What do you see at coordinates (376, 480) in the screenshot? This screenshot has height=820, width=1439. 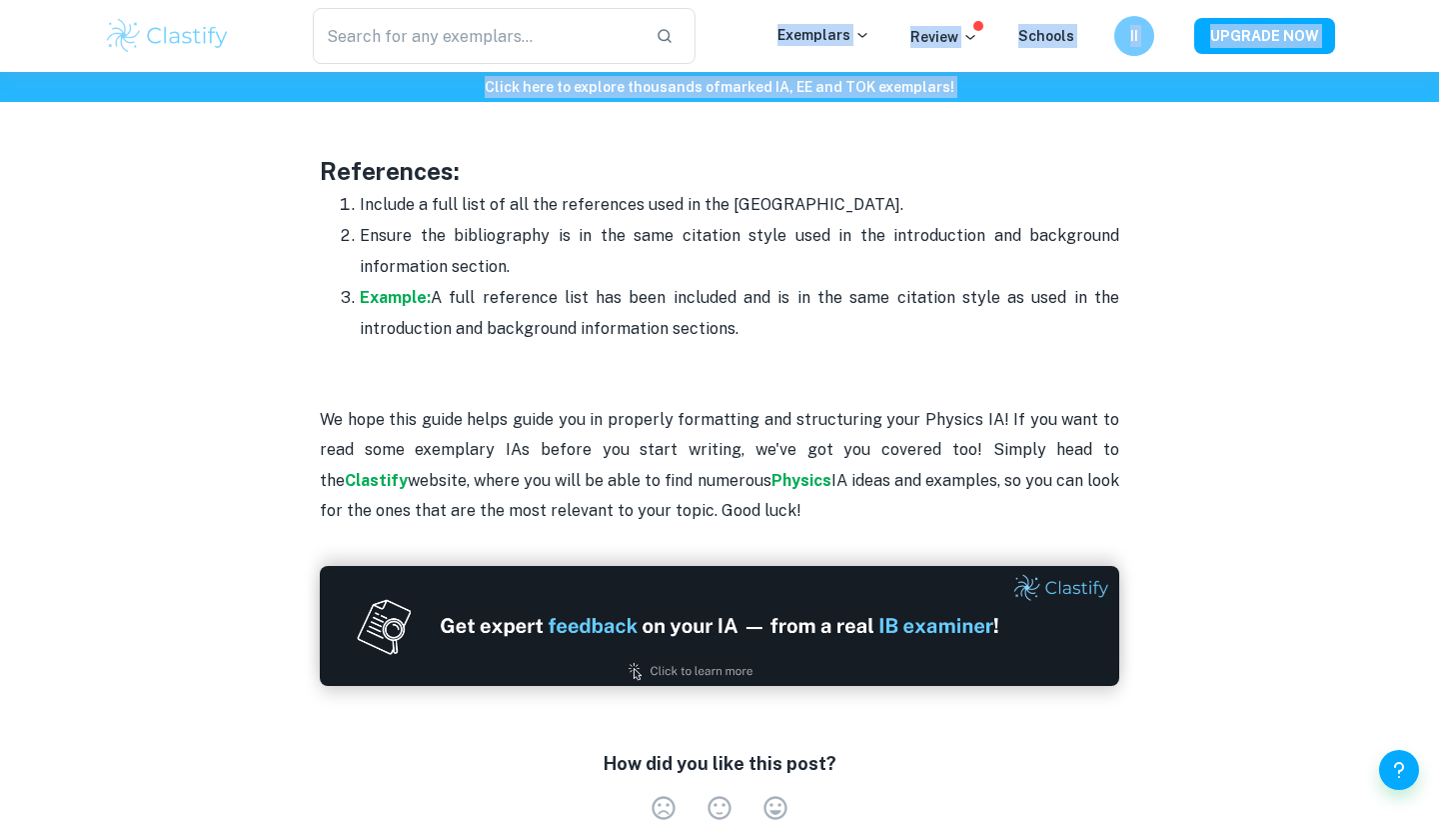 I see `strong: Clastify` at bounding box center [376, 480].